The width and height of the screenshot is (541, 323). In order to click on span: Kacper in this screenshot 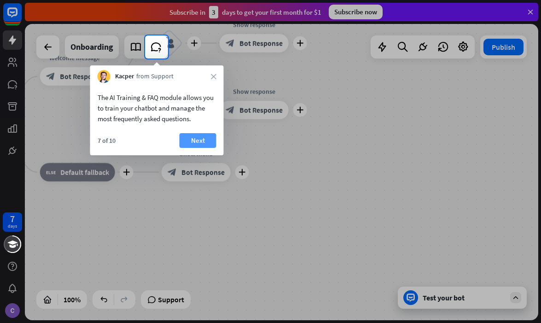, I will do `click(124, 76)`.